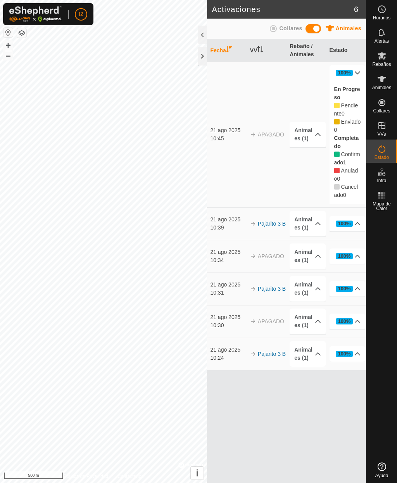 Image resolution: width=397 pixels, height=483 pixels. Describe the element at coordinates (381, 64) in the screenshot. I see `span: Rebaños` at that location.